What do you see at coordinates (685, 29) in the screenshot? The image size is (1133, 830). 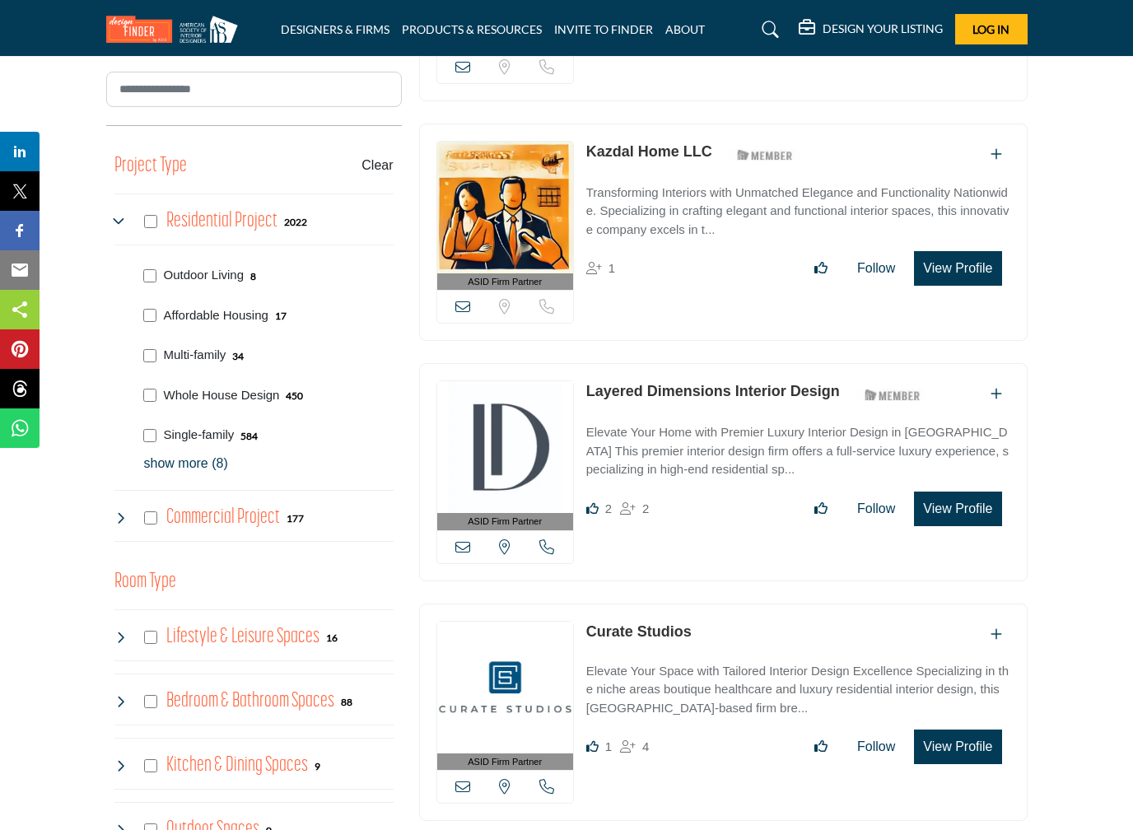 I see `a: ABOUT` at bounding box center [685, 29].